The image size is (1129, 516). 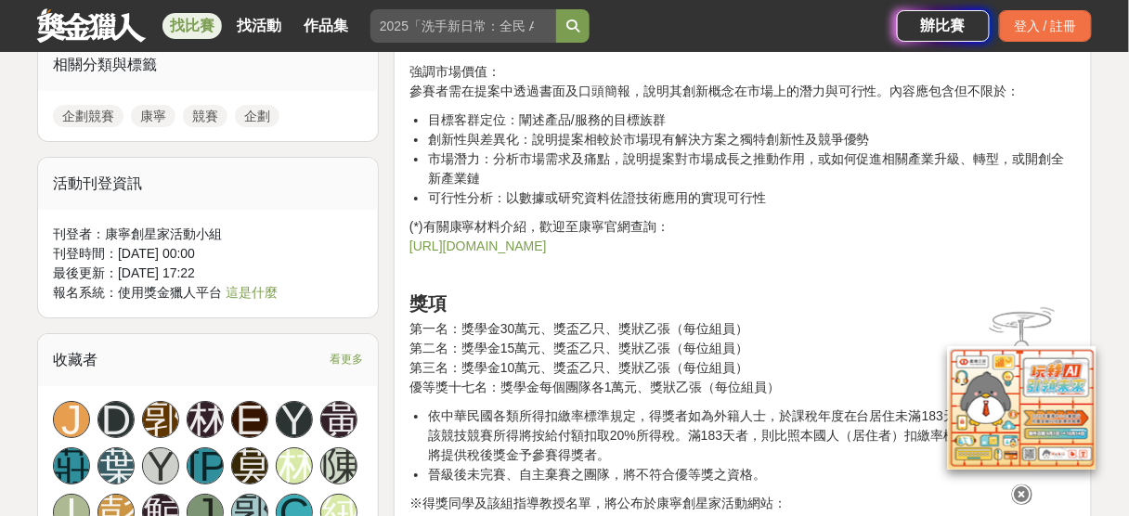 I want to click on a: 葉, so click(x=116, y=466).